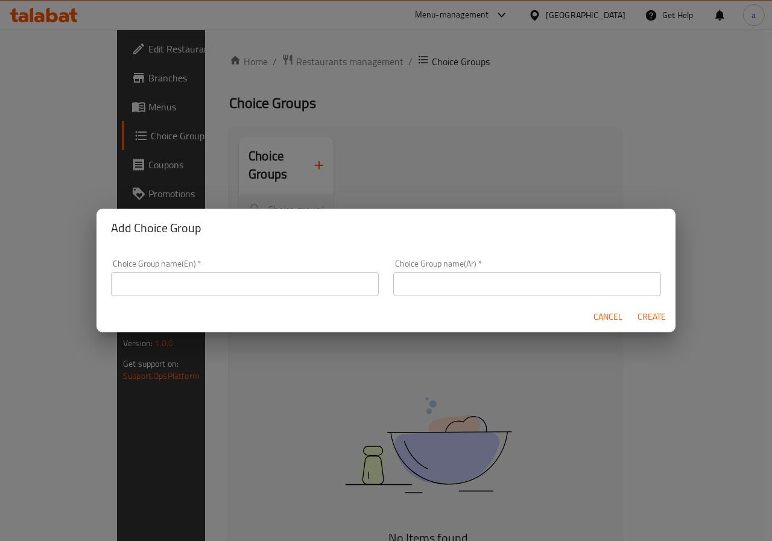 This screenshot has width=772, height=541. Describe the element at coordinates (652, 317) in the screenshot. I see `button: Create` at that location.